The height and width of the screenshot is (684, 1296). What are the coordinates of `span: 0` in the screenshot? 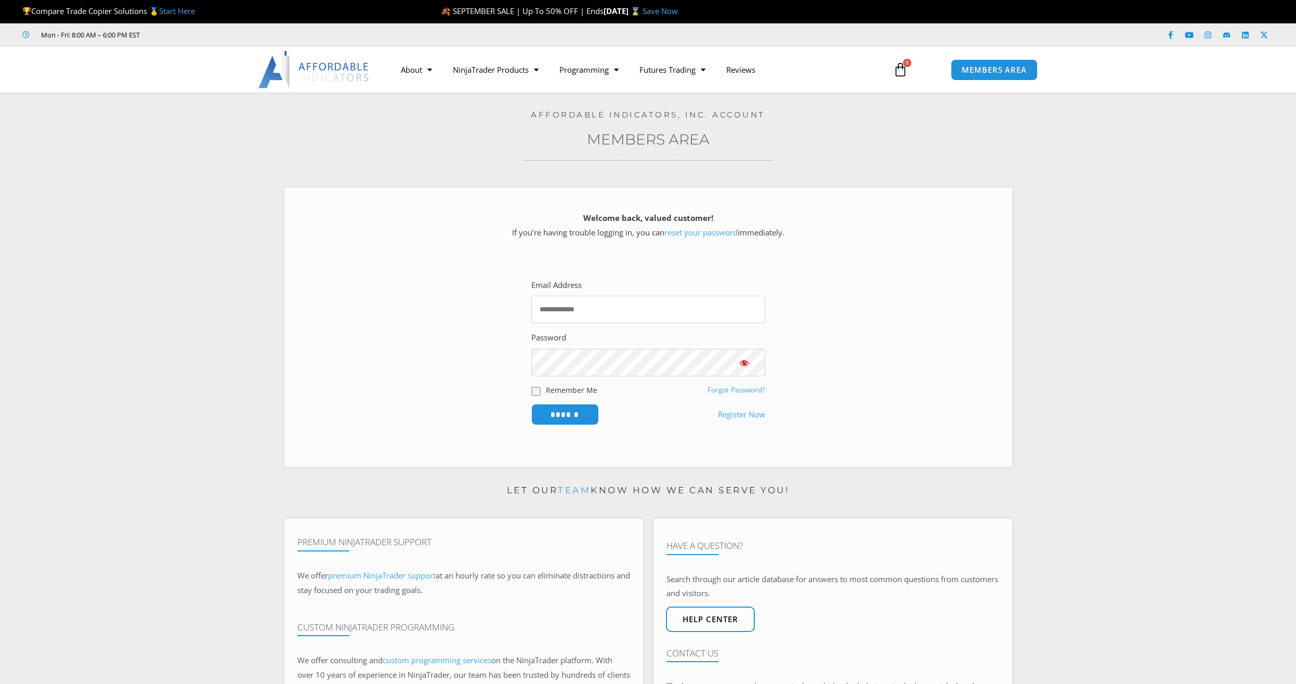 It's located at (907, 63).